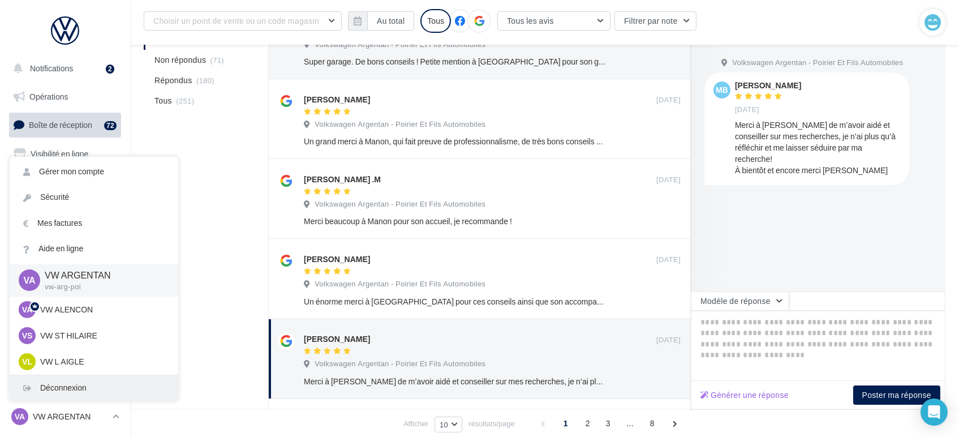 The image size is (959, 437). I want to click on span: Afficher, so click(416, 423).